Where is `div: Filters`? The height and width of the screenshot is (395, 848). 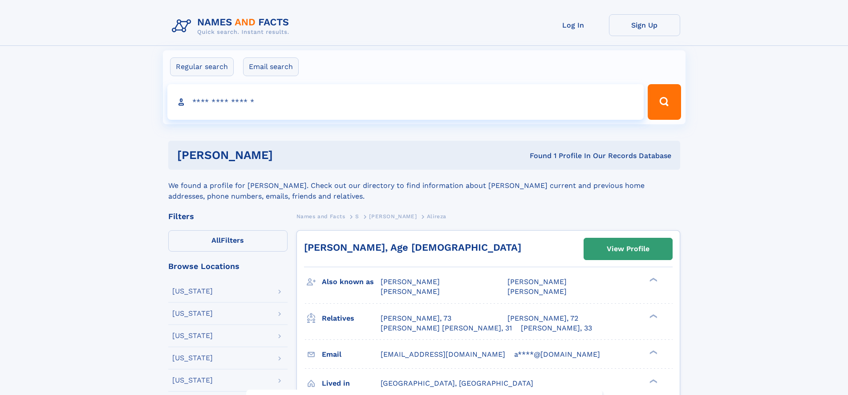 div: Filters is located at coordinates (228, 216).